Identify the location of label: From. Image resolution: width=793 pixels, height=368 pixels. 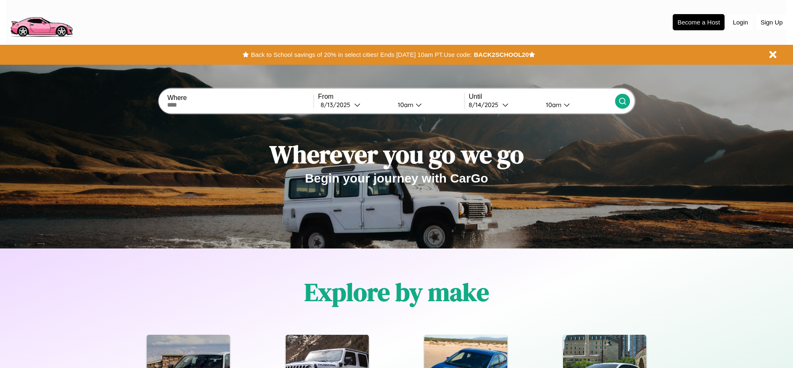
(391, 97).